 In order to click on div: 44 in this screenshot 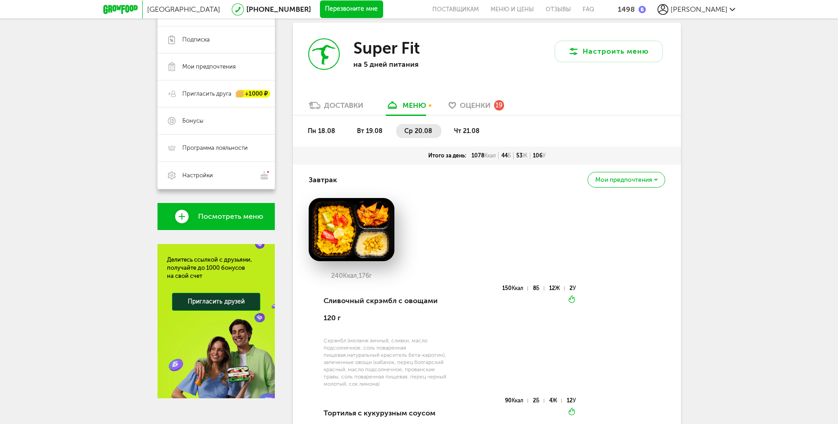, I will do `click(506, 156)`.